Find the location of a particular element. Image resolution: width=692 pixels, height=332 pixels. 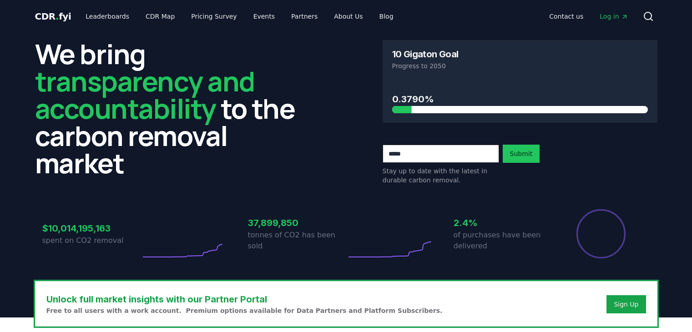

a: CDR Map is located at coordinates (160, 16).